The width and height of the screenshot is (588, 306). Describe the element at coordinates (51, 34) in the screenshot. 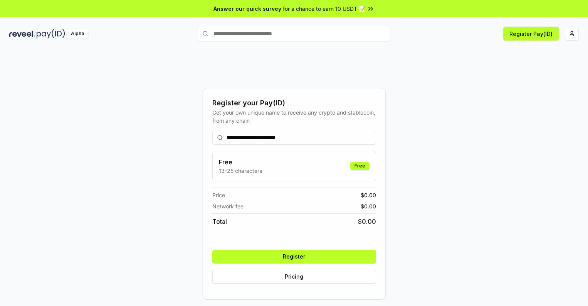

I see `img: pay_id` at that location.